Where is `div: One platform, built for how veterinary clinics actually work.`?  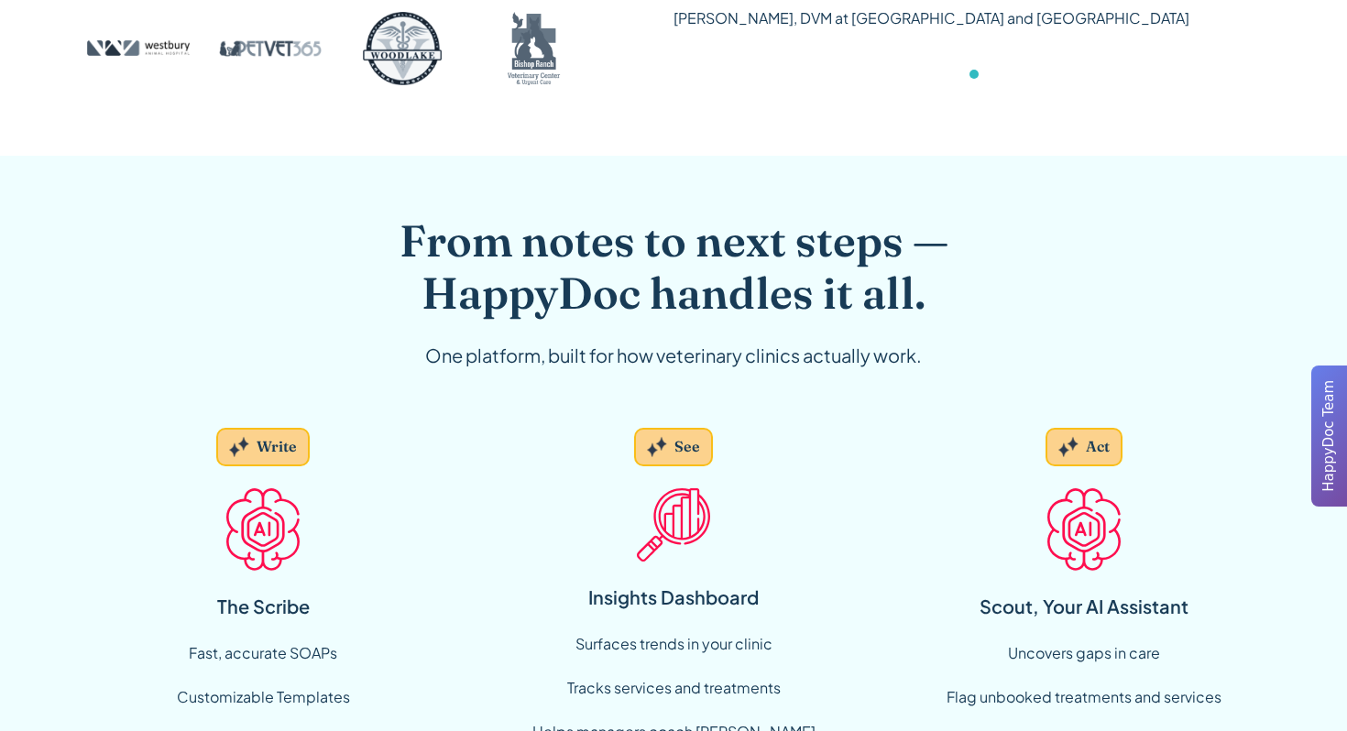 div: One platform, built for how veterinary clinics actually work. is located at coordinates (674, 356).